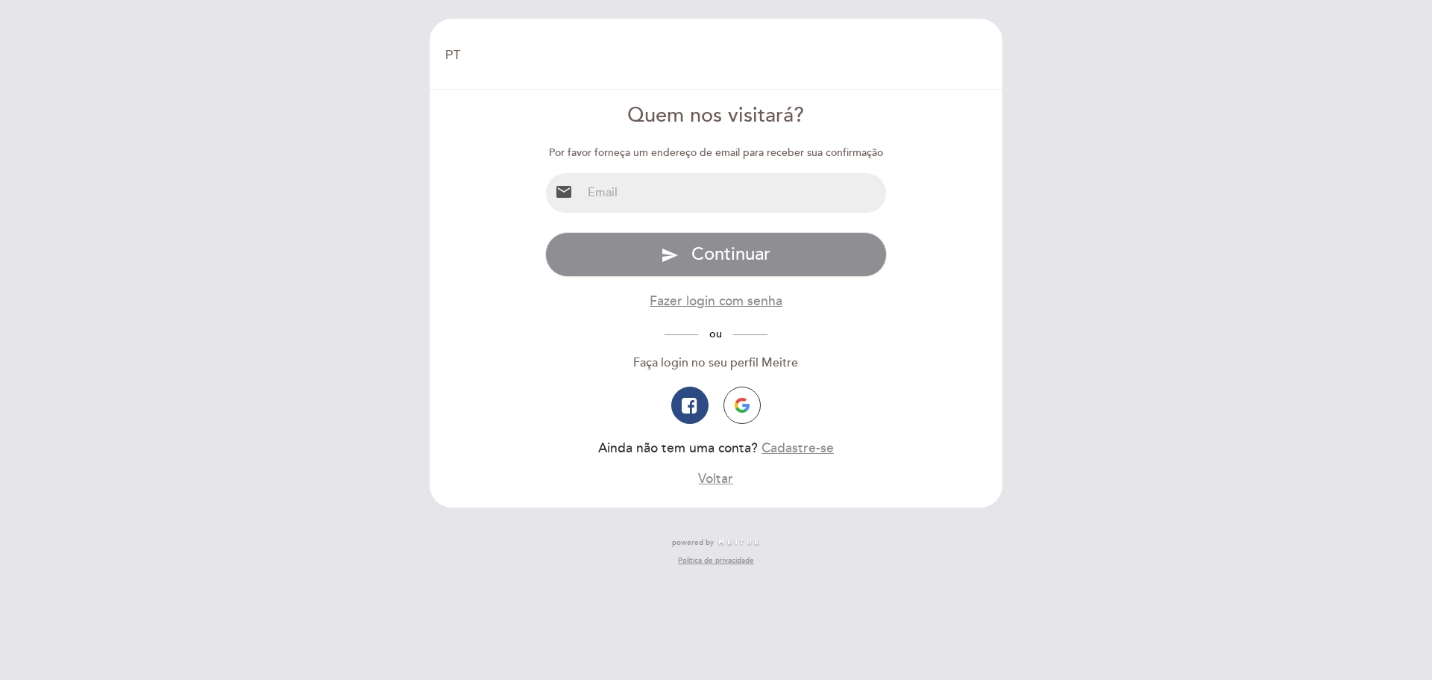 Image resolution: width=1432 pixels, height=680 pixels. I want to click on img: icon-google.png, so click(742, 405).